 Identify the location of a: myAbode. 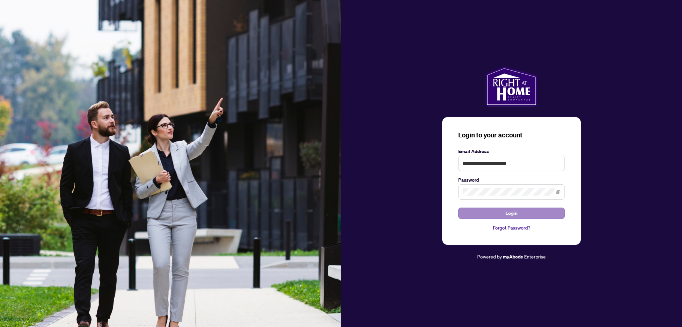
(513, 257).